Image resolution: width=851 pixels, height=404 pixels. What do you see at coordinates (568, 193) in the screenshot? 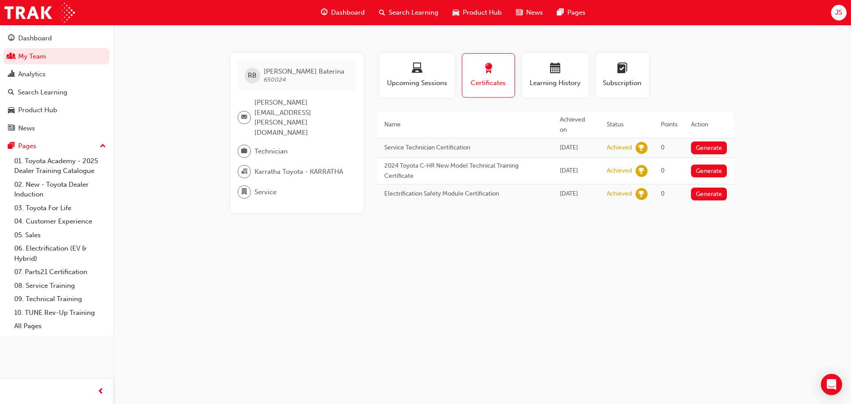
I see `span: Sun Feb 16 2025 16:28:43 GMT+0800 (Australian Western Standard Time)` at bounding box center [568, 193].